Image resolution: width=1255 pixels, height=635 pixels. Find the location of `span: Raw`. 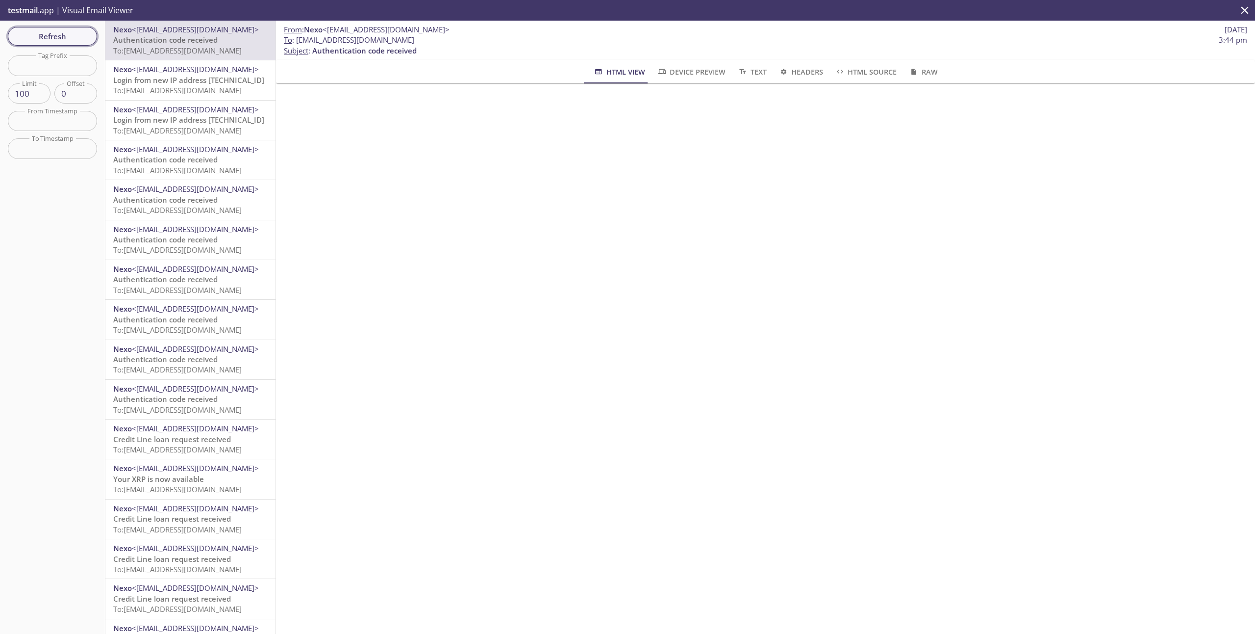

span: Raw is located at coordinates (923, 72).